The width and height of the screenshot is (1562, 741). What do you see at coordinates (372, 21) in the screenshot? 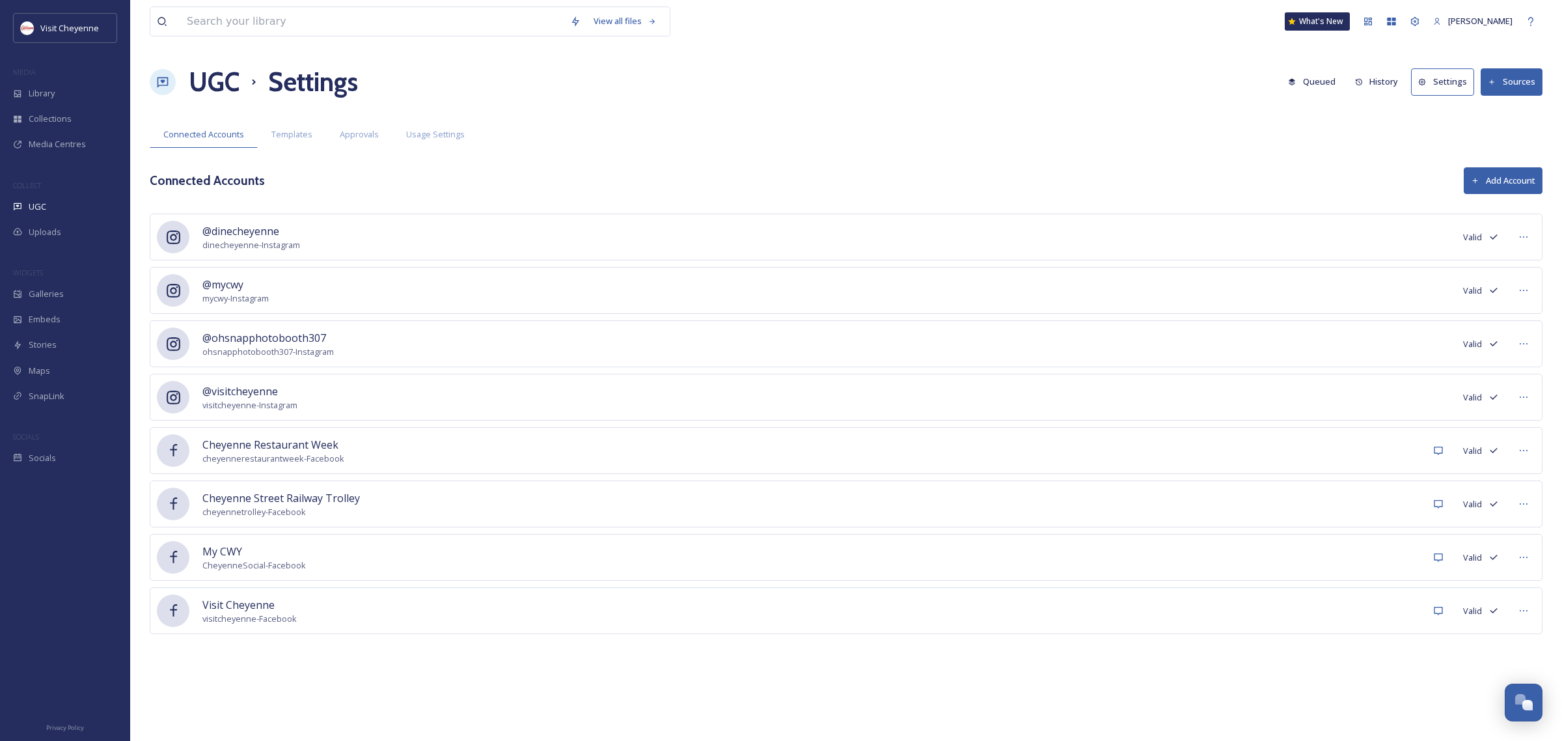
I see `input: Search your library` at bounding box center [372, 21].